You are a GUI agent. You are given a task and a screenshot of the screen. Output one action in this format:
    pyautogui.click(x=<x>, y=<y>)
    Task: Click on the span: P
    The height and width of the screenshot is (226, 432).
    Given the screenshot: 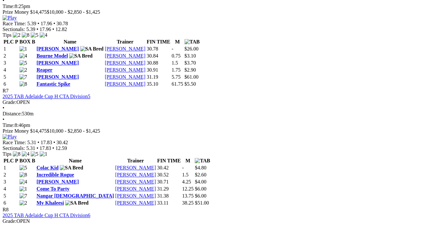 What is the action you would take?
    pyautogui.click(x=17, y=161)
    